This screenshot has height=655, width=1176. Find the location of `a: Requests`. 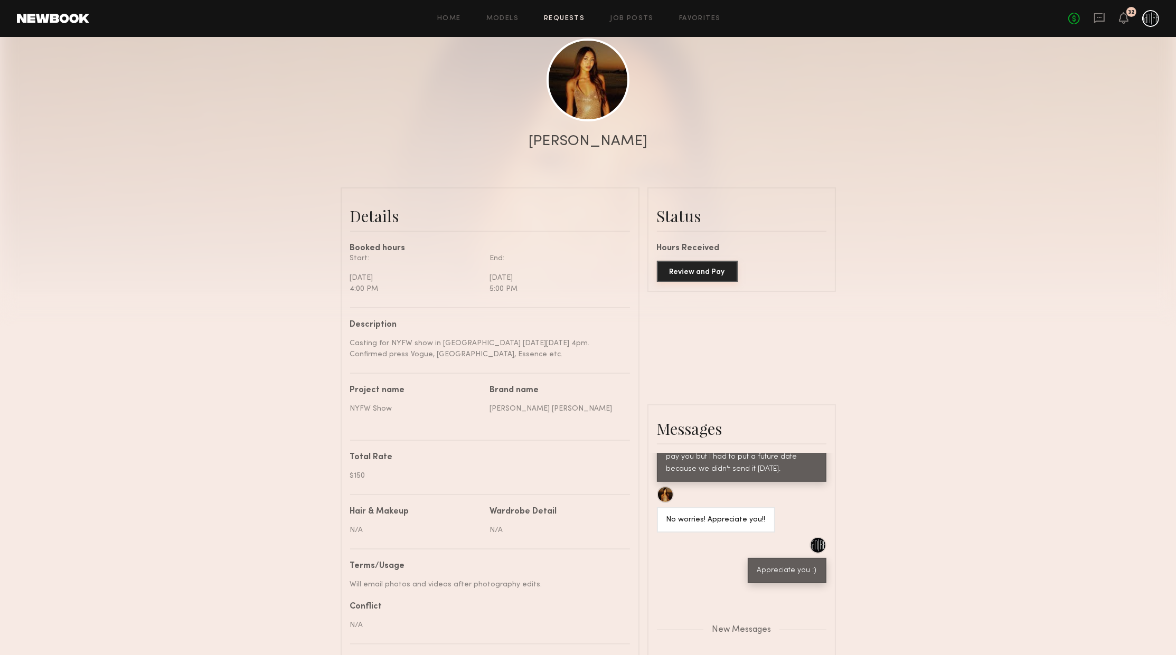

a: Requests is located at coordinates (564, 18).